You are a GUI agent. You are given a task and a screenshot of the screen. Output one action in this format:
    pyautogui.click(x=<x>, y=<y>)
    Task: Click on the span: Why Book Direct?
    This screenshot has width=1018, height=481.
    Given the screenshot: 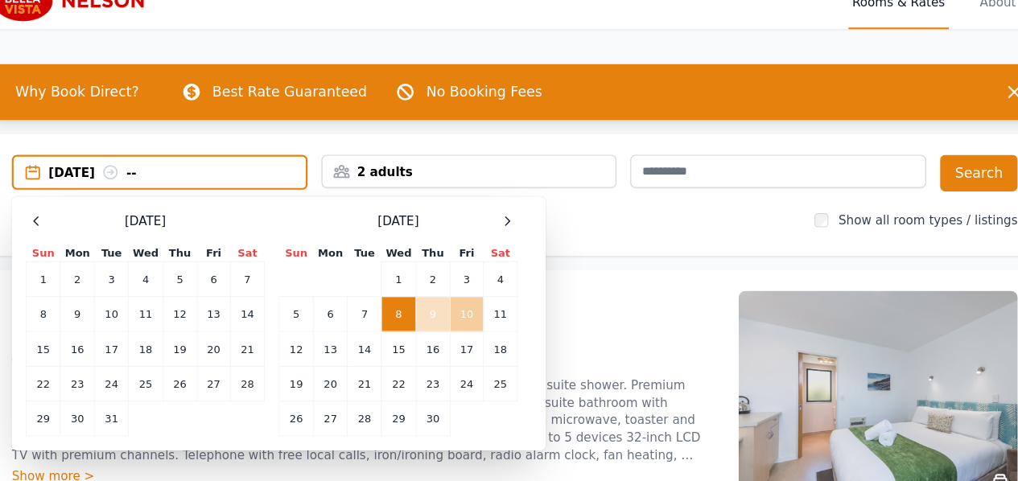 What is the action you would take?
    pyautogui.click(x=105, y=109)
    